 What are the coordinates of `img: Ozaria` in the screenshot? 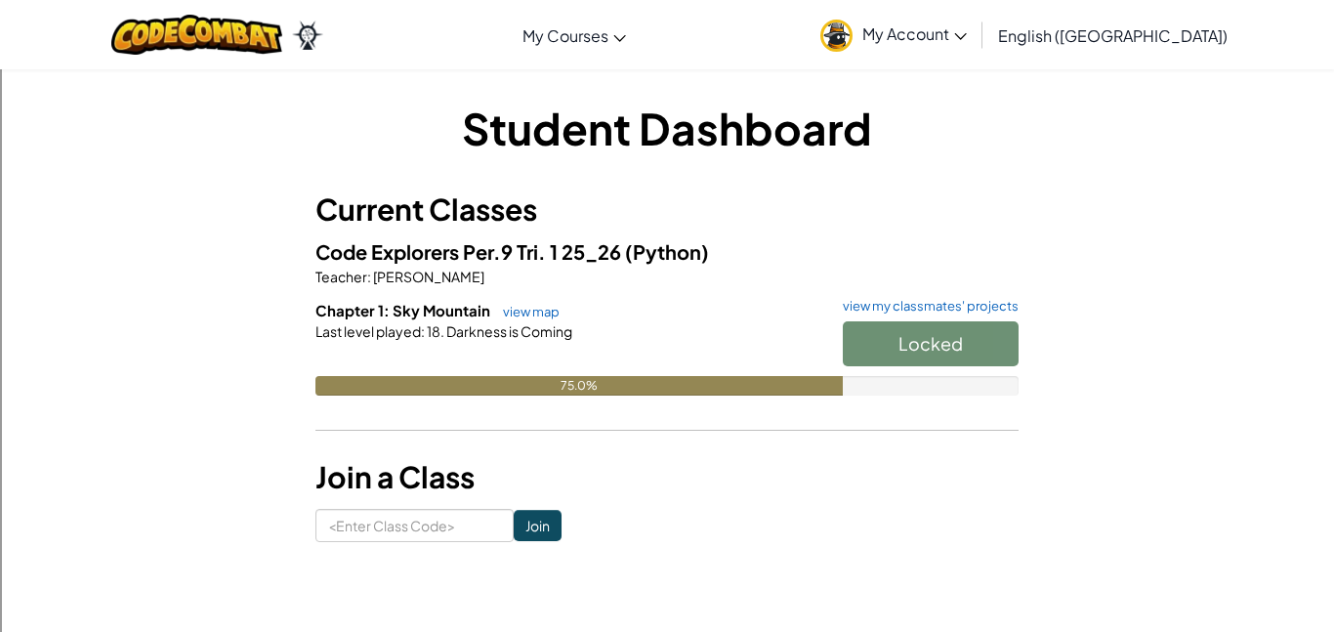 It's located at (308, 35).